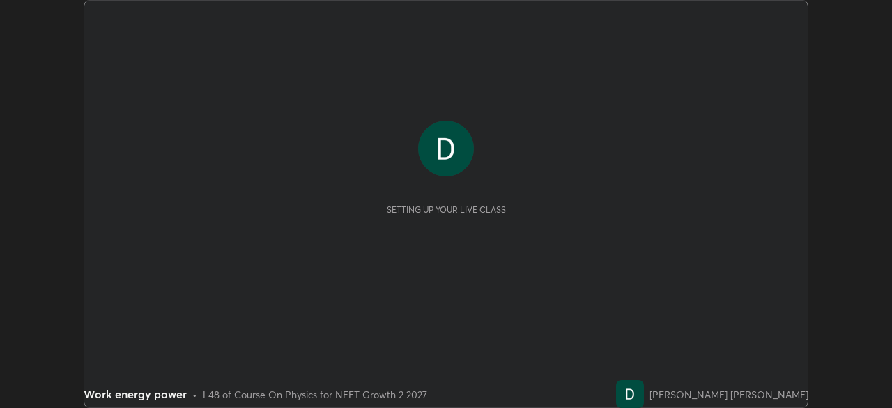  What do you see at coordinates (446, 209) in the screenshot?
I see `div: Setting up your live class` at bounding box center [446, 209].